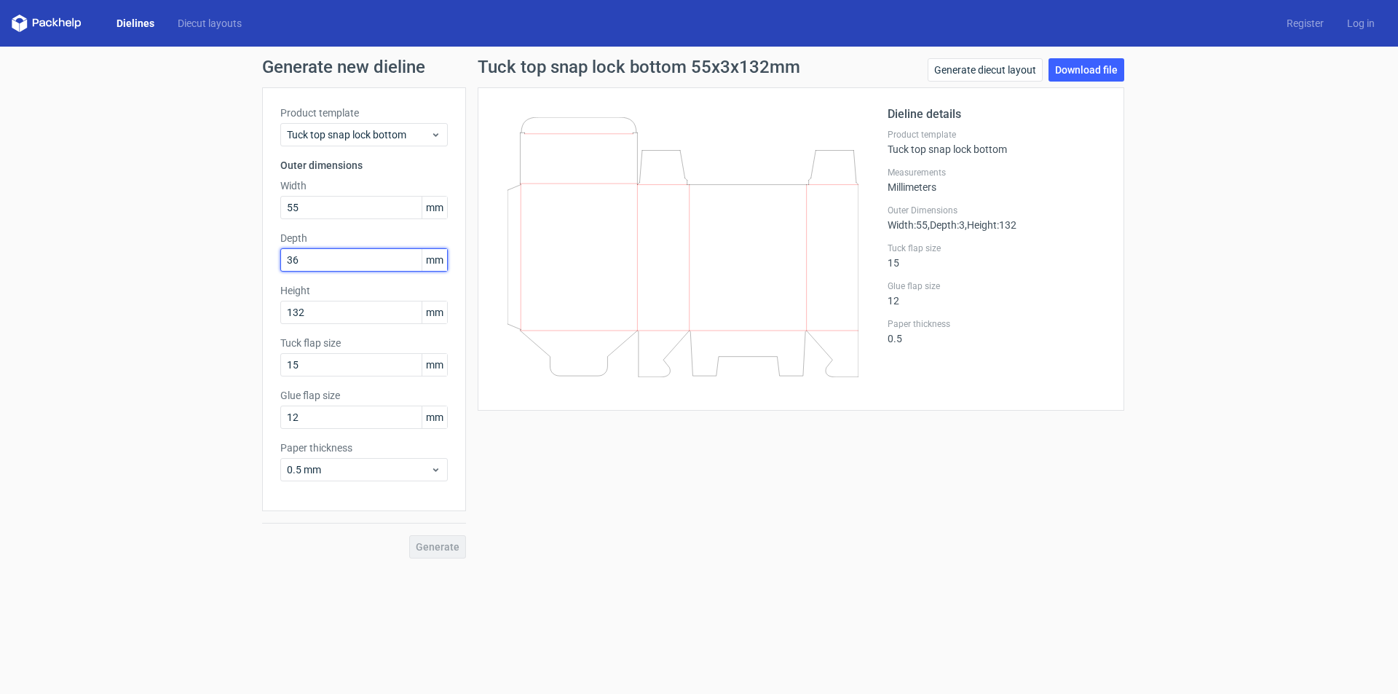 The height and width of the screenshot is (694, 1398). Describe the element at coordinates (358, 470) in the screenshot. I see `span: 0.5 mm` at that location.